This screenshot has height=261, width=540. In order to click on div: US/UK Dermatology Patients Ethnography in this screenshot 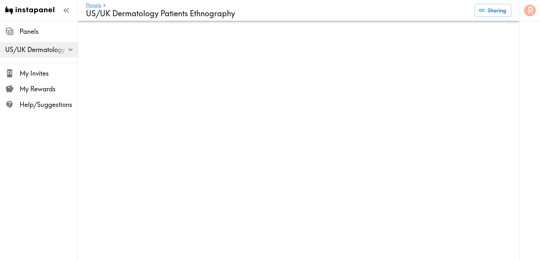, I will do `click(41, 50)`.